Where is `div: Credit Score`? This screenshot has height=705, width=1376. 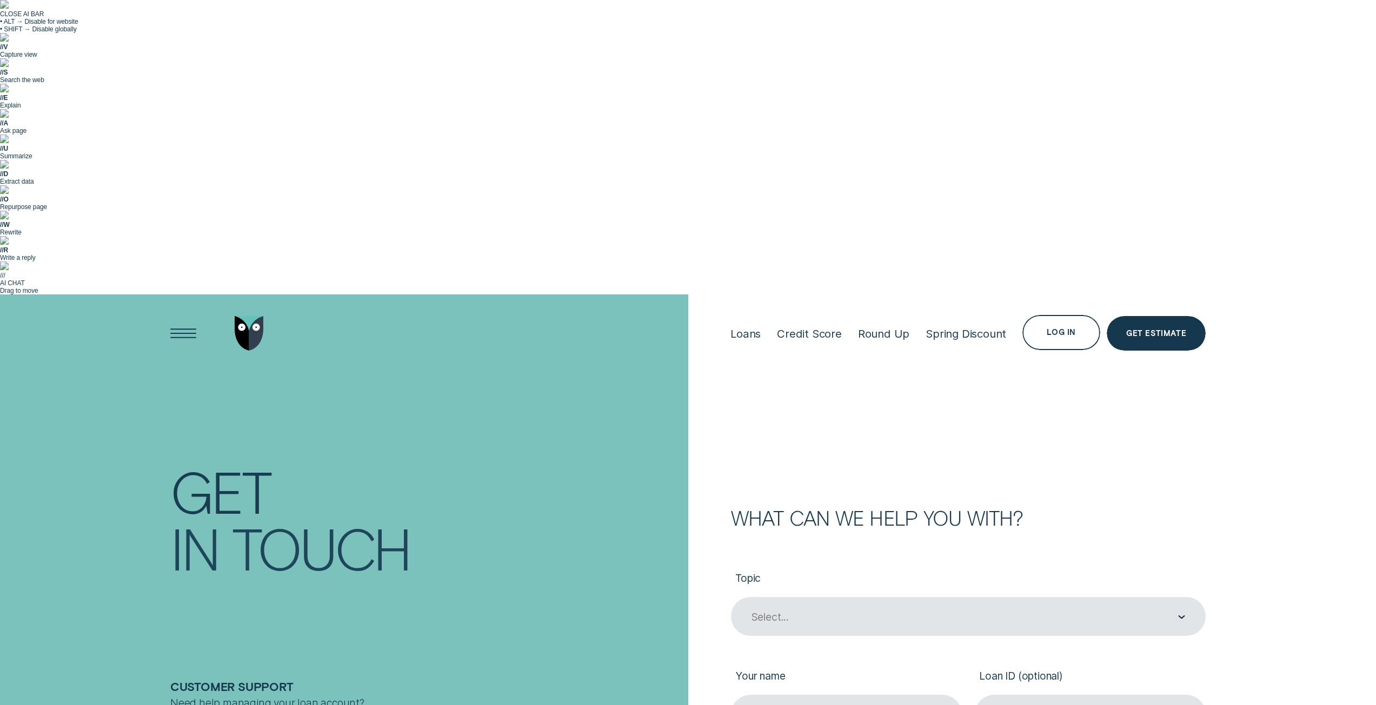
div: Credit Score is located at coordinates (809, 333).